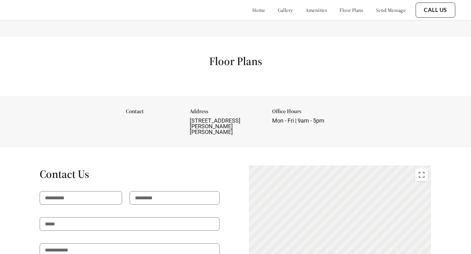 The width and height of the screenshot is (471, 254). I want to click on h1: Floor Plans, so click(236, 61).